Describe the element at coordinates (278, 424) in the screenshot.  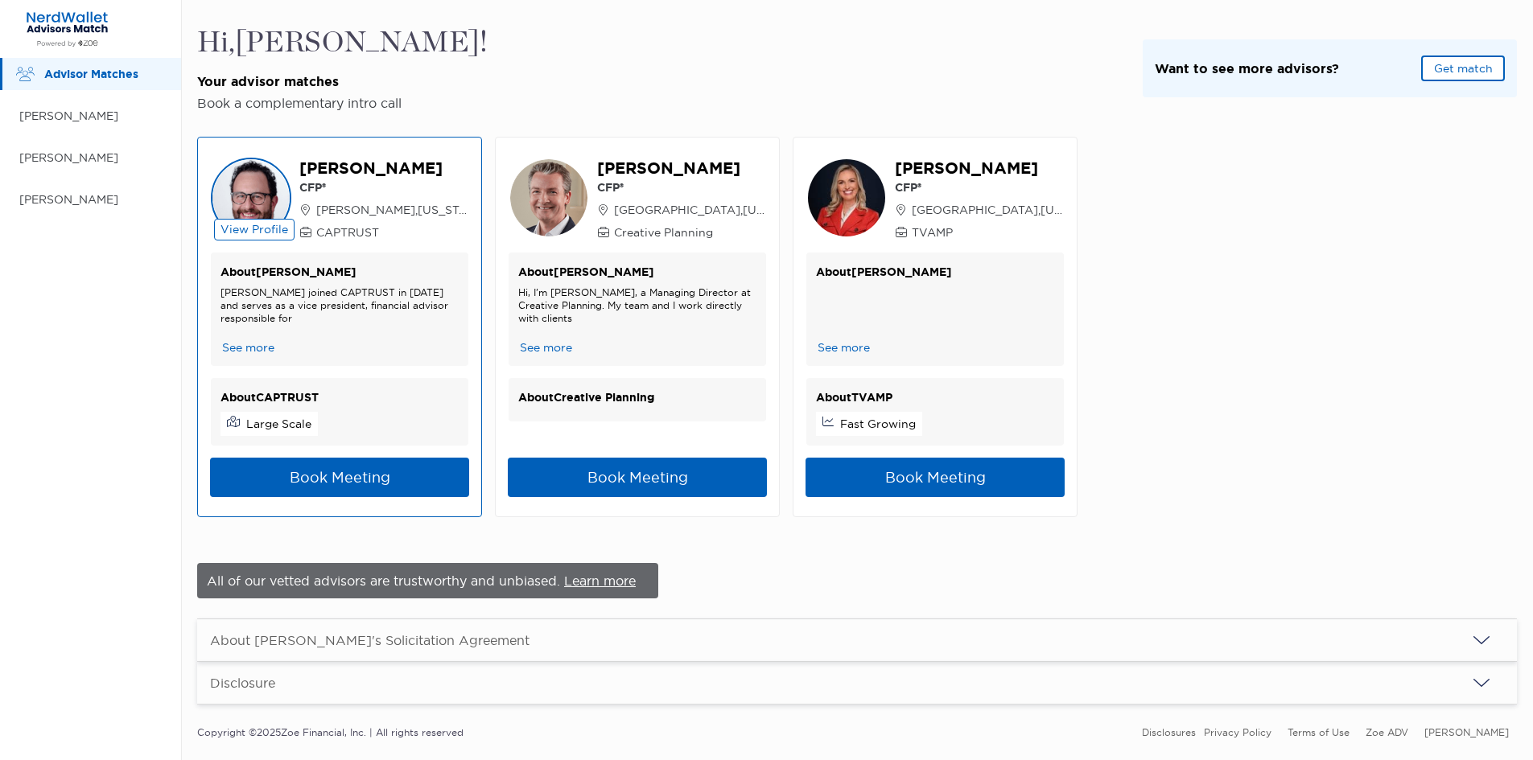
I see `p: Large Scale` at that location.